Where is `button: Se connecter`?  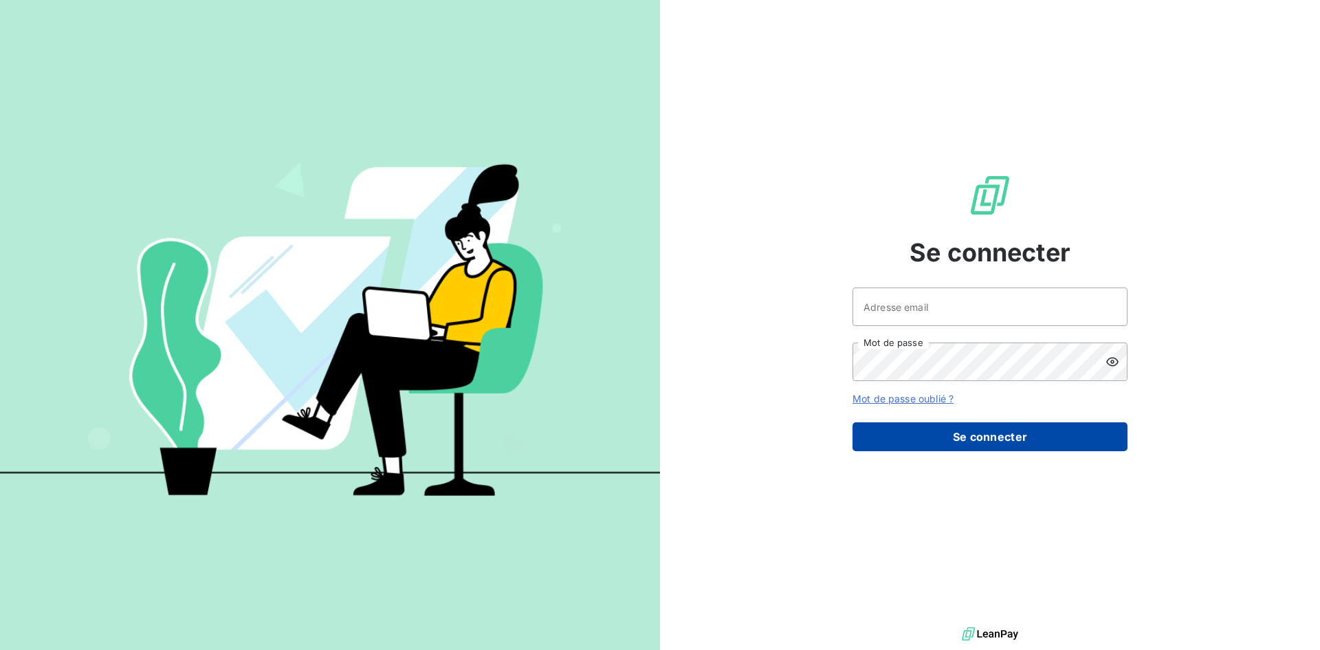 button: Se connecter is located at coordinates (990, 437).